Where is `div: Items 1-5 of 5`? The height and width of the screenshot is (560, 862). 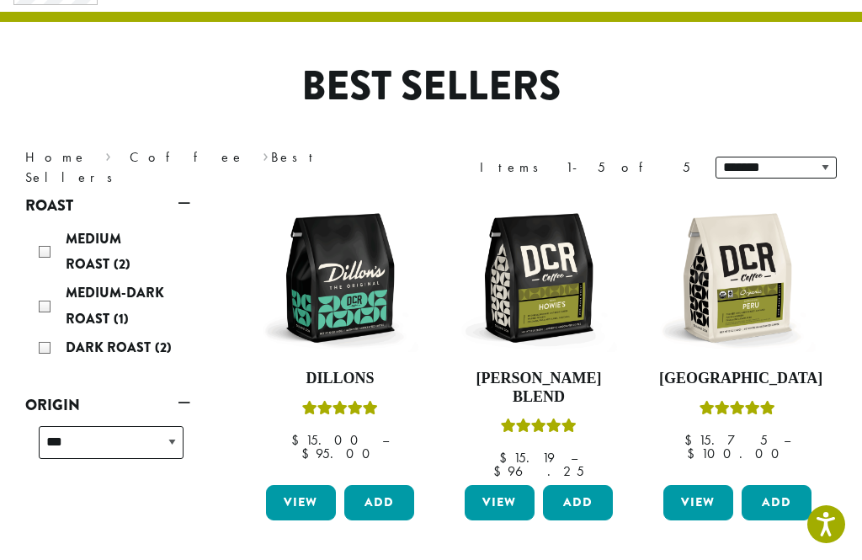 div: Items 1-5 of 5 is located at coordinates (585, 168).